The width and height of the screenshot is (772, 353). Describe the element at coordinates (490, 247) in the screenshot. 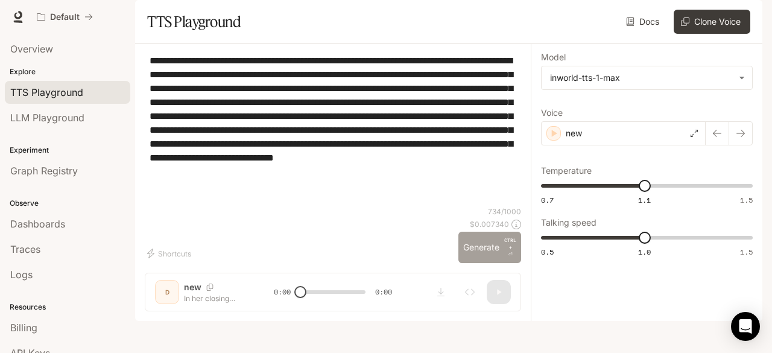

I see `button: GenerateCTRL +⏎` at that location.